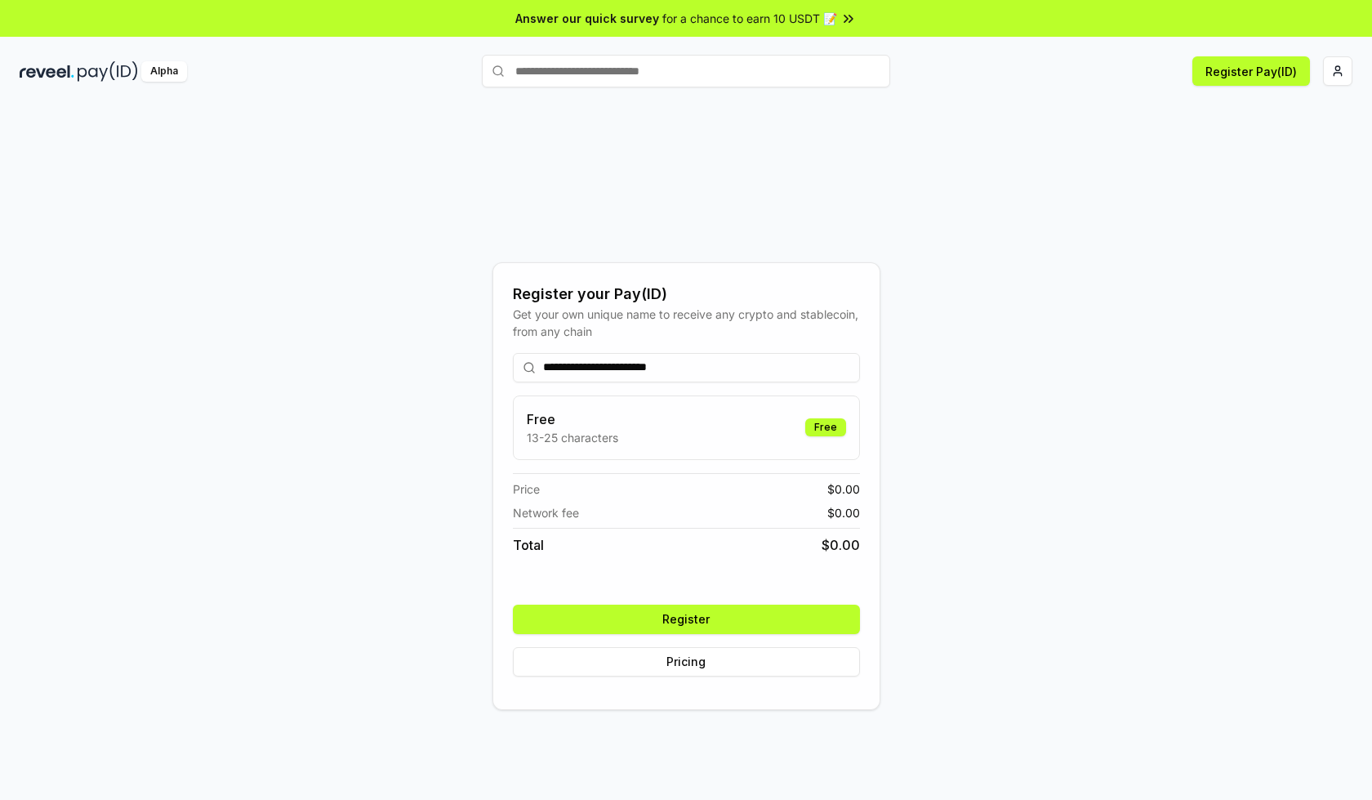 This screenshot has width=1372, height=800. Describe the element at coordinates (526, 488) in the screenshot. I see `span: Price` at that location.